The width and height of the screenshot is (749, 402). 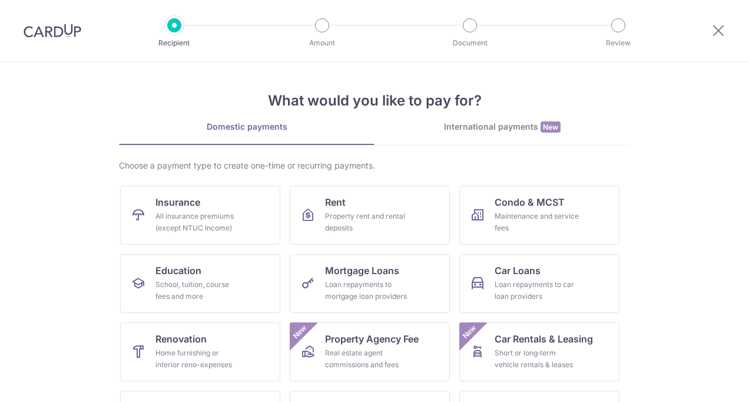 I want to click on a: Car LoansLoan repayments to car loan providers, so click(x=539, y=283).